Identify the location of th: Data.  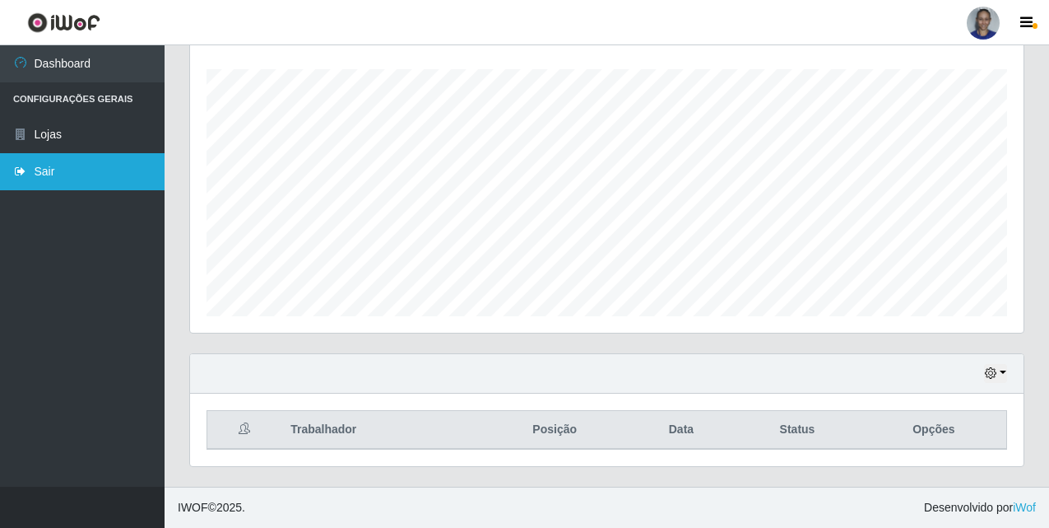
(682, 430).